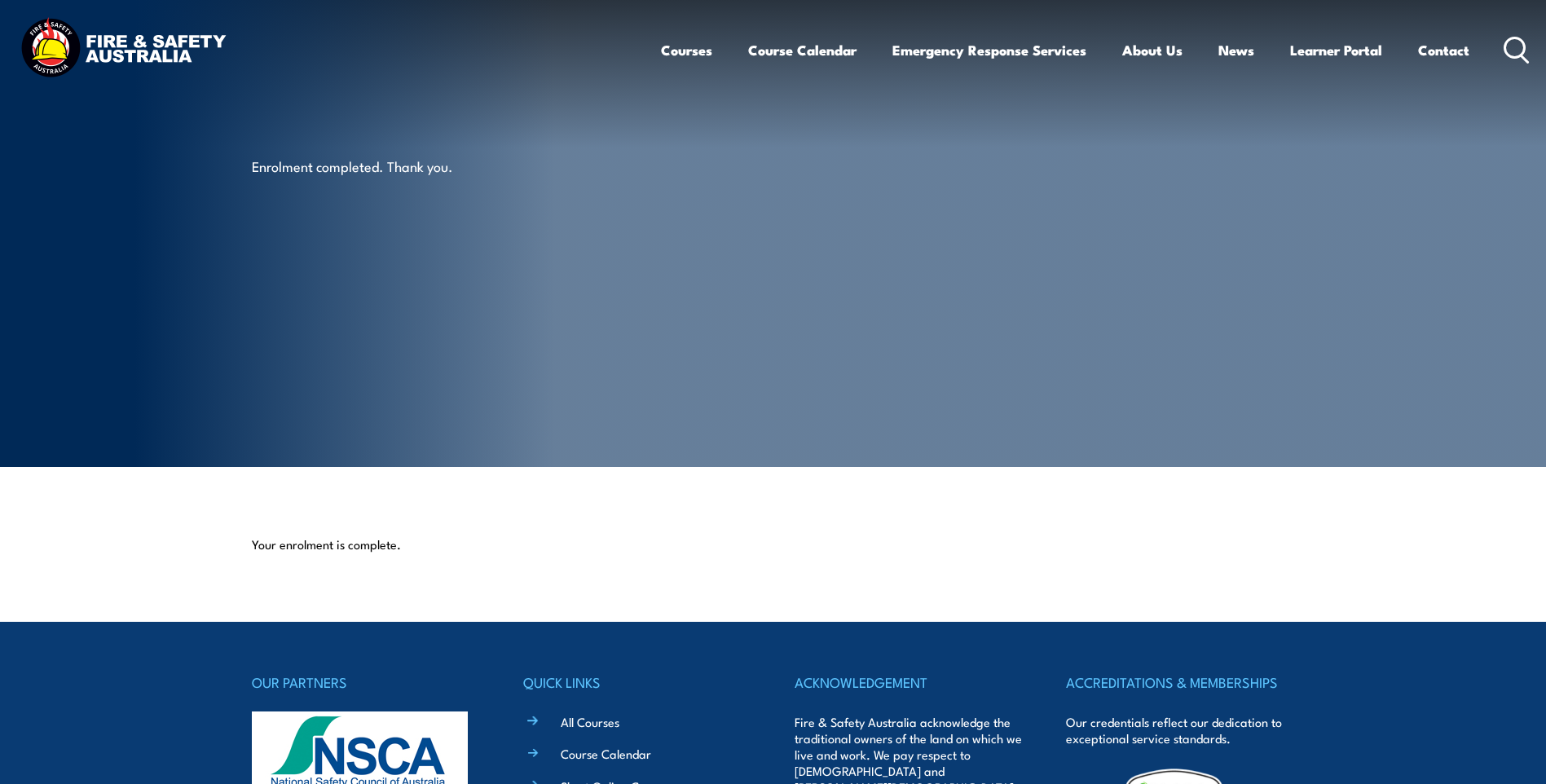 The height and width of the screenshot is (784, 1546). Describe the element at coordinates (773, 544) in the screenshot. I see `p: Your enrolment is complete.` at that location.